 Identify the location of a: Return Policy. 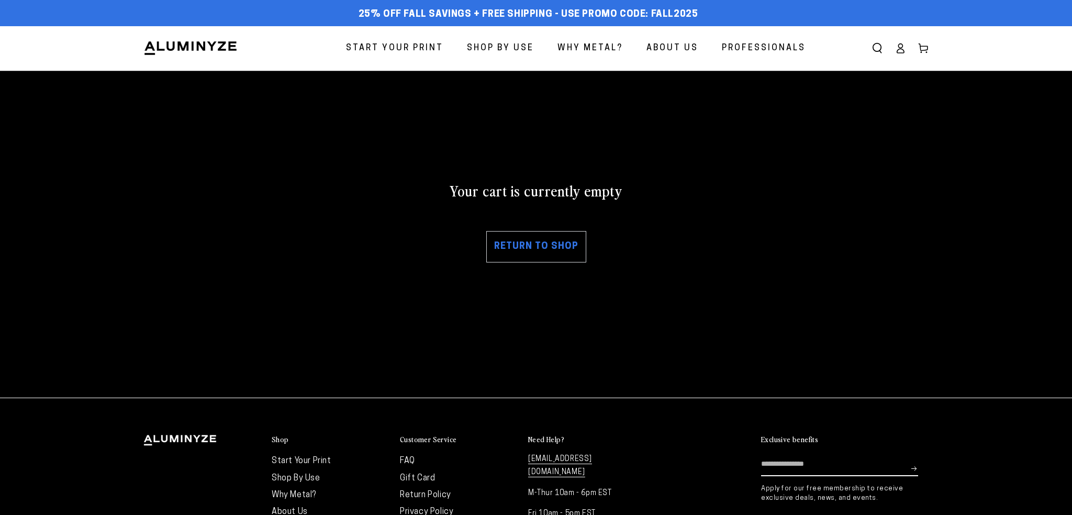
(426, 495).